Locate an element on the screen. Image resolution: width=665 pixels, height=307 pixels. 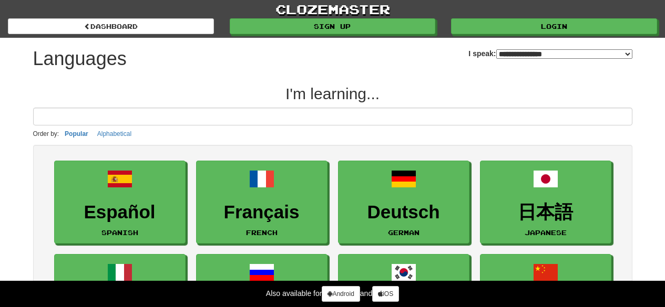
h3: Français is located at coordinates (262, 212).